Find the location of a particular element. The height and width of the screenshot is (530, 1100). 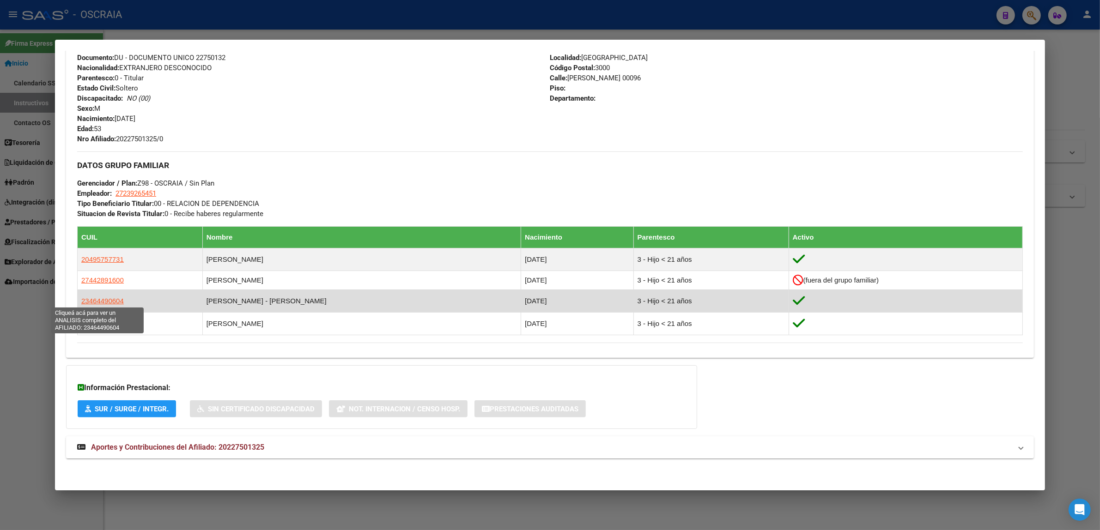

strong: Empleador: is located at coordinates (94, 194).